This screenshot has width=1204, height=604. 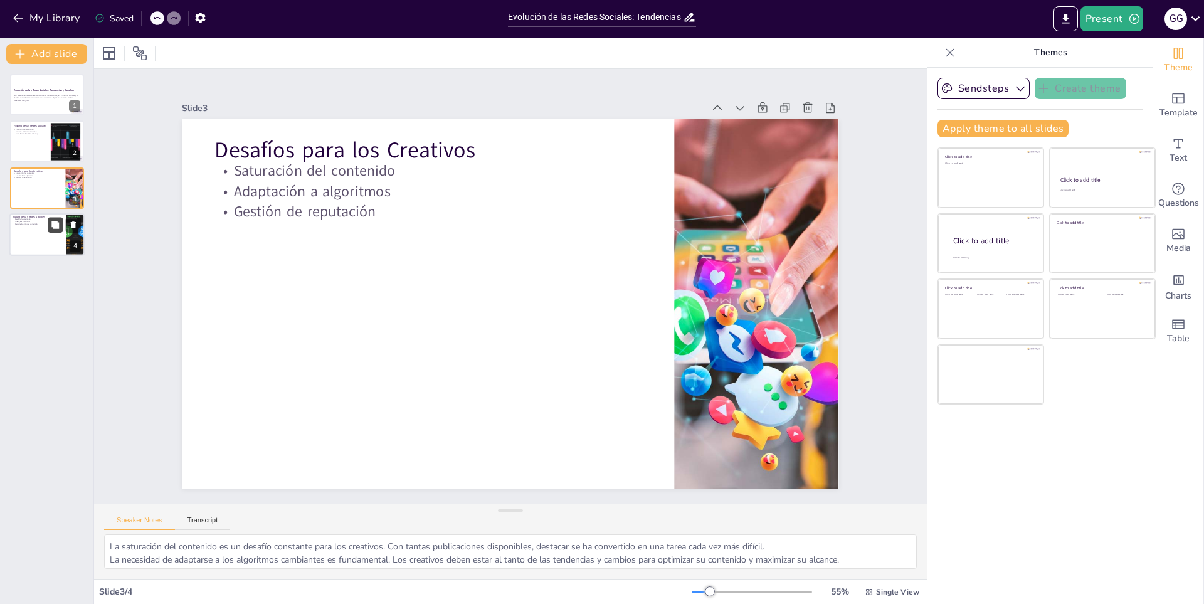 What do you see at coordinates (30, 134) in the screenshot?
I see `p: Transformación del marketing` at bounding box center [30, 134].